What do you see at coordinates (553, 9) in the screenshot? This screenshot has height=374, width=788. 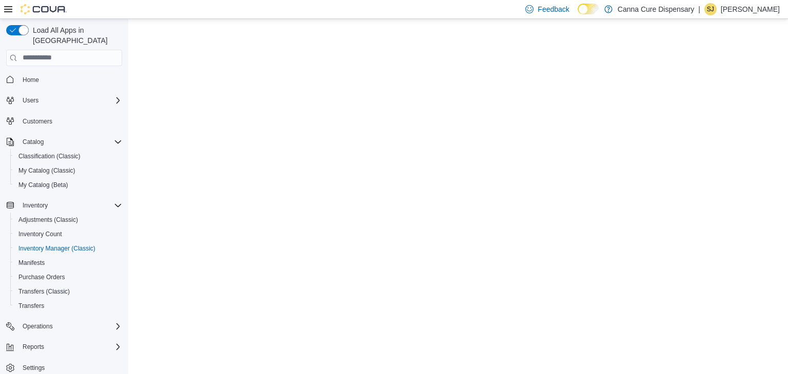 I see `span: Feedback` at bounding box center [553, 9].